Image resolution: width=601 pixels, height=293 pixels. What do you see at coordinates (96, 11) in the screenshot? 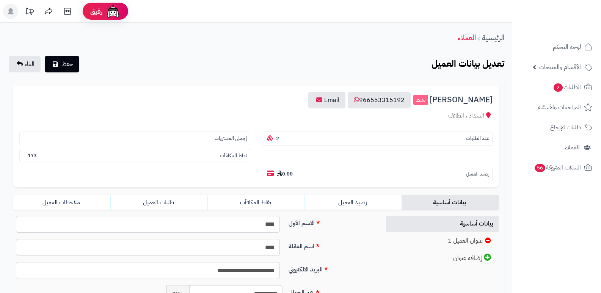
I see `span: رفيق` at bounding box center [96, 11].